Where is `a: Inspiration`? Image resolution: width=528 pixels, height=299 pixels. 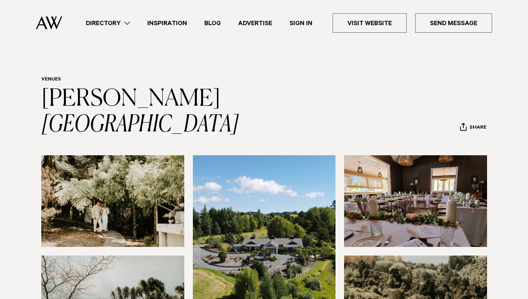
a: Inspiration is located at coordinates (167, 23).